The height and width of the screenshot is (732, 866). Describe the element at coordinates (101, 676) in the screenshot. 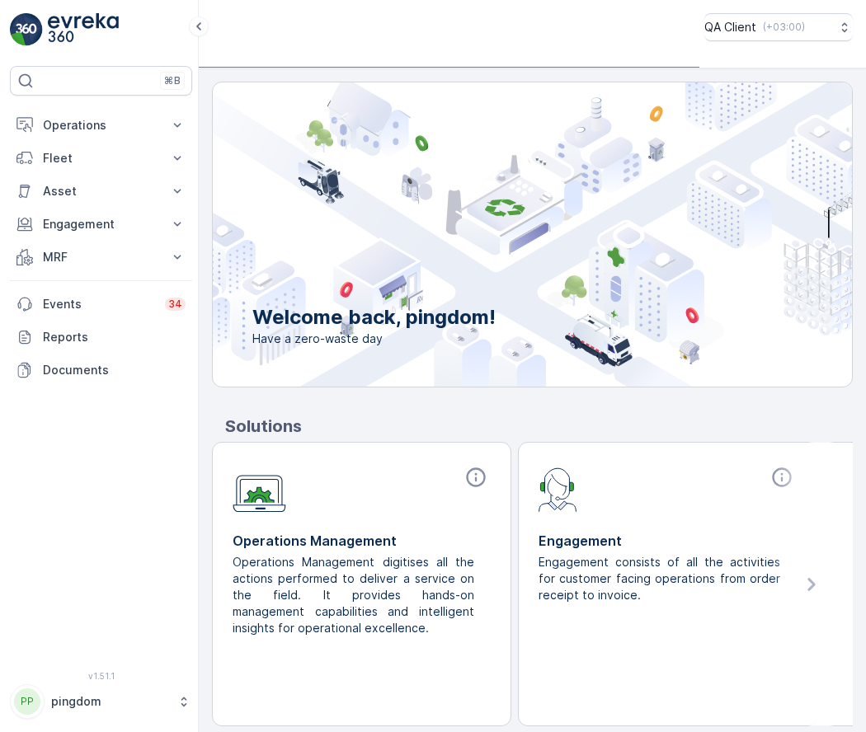

I see `span: v 1.51.1` at that location.